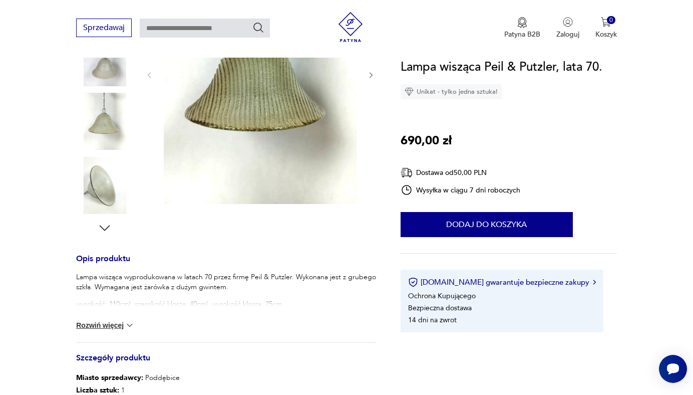  What do you see at coordinates (522, 23) in the screenshot?
I see `img: Ikona medalu` at bounding box center [522, 23].